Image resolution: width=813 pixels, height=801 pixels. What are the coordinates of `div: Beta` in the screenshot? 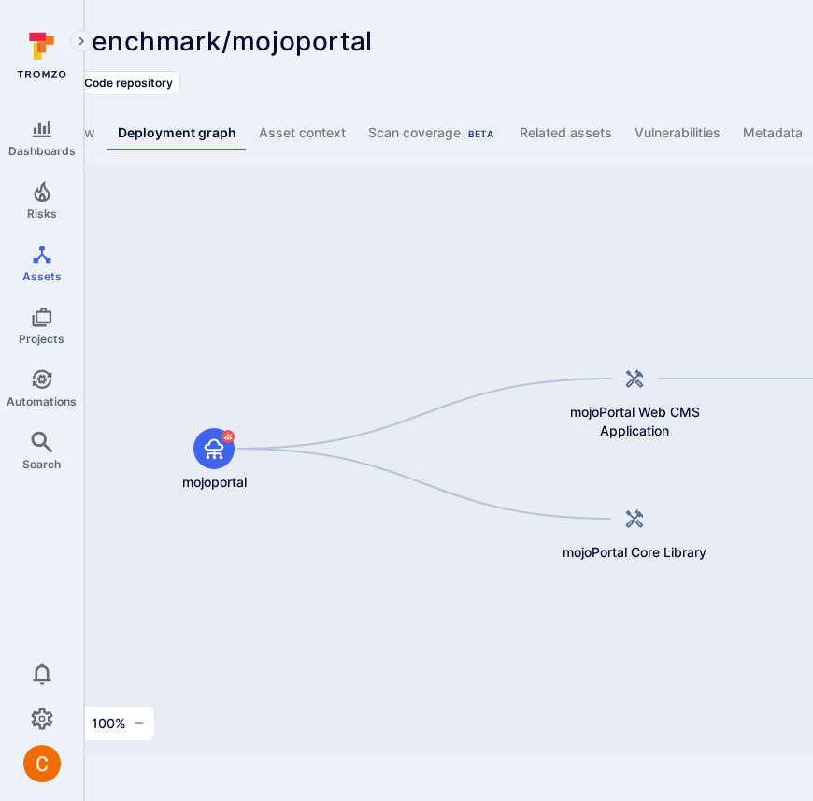 It's located at (481, 134).